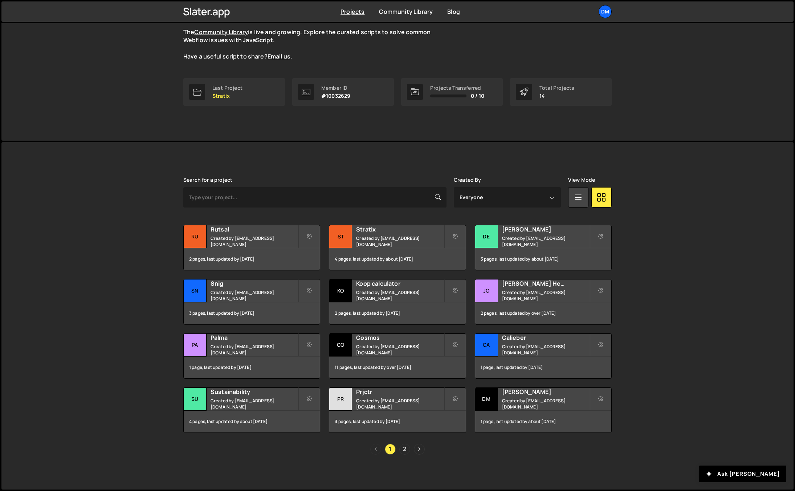  What do you see at coordinates (405, 449) in the screenshot?
I see `a: Page 2` at bounding box center [405, 449].